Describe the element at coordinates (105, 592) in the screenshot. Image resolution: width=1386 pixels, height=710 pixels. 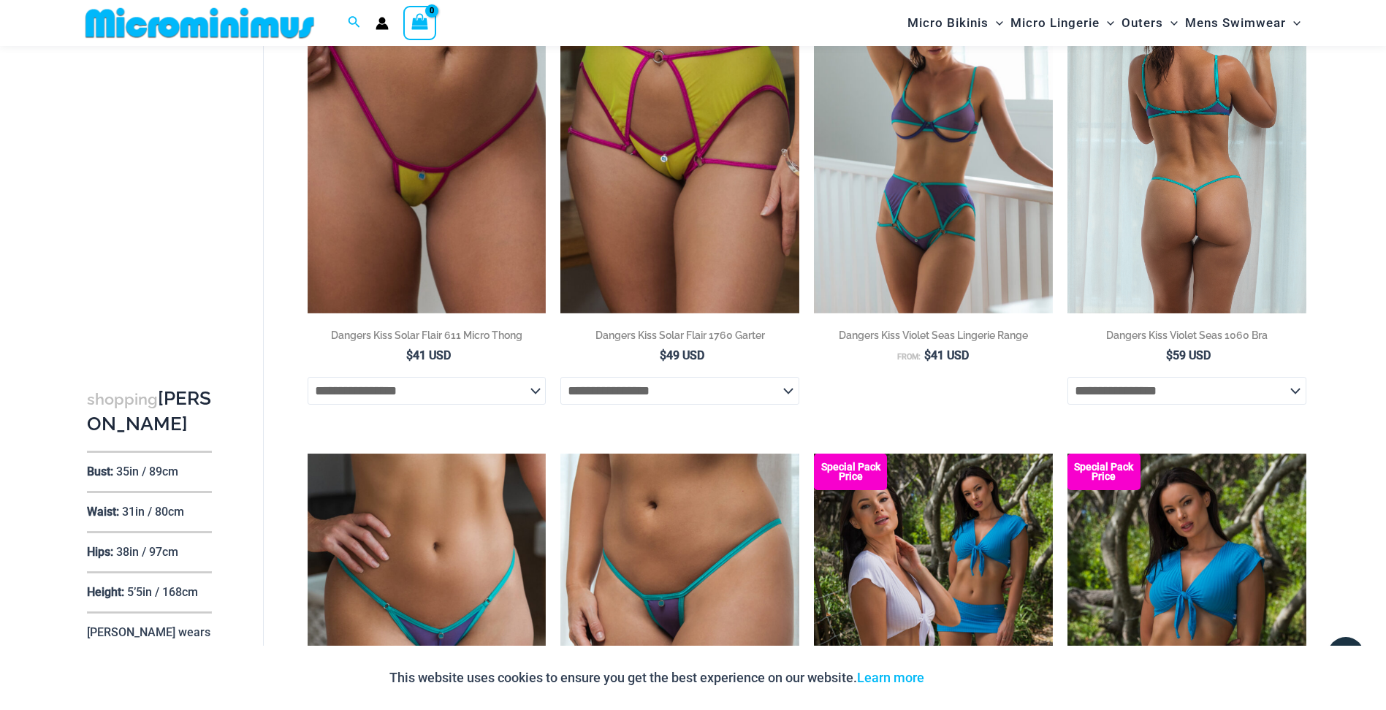
I see `p: Height:` at that location.